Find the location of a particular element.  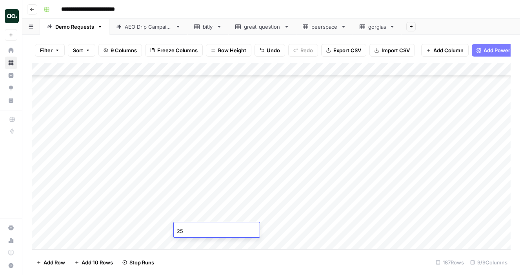

span: Undo is located at coordinates (273, 50).